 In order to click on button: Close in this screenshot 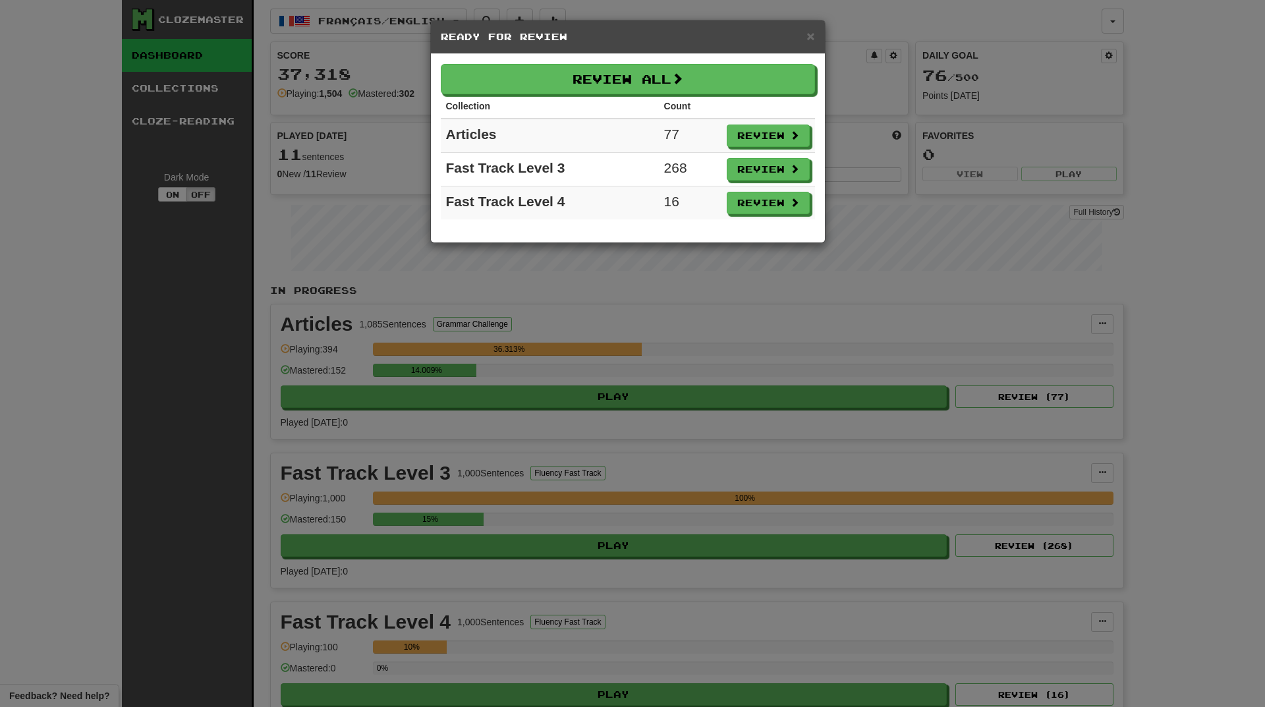, I will do `click(811, 36)`.